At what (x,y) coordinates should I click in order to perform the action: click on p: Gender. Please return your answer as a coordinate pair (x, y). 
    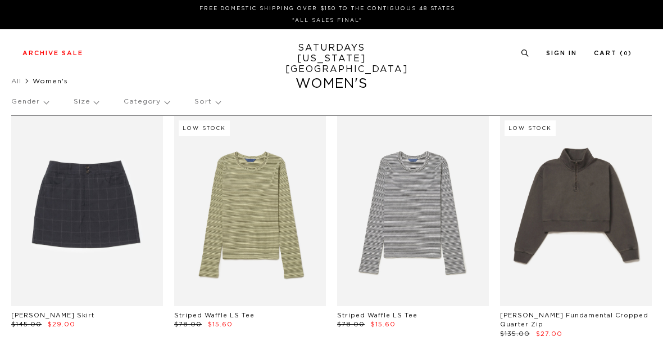
    Looking at the image, I should click on (30, 102).